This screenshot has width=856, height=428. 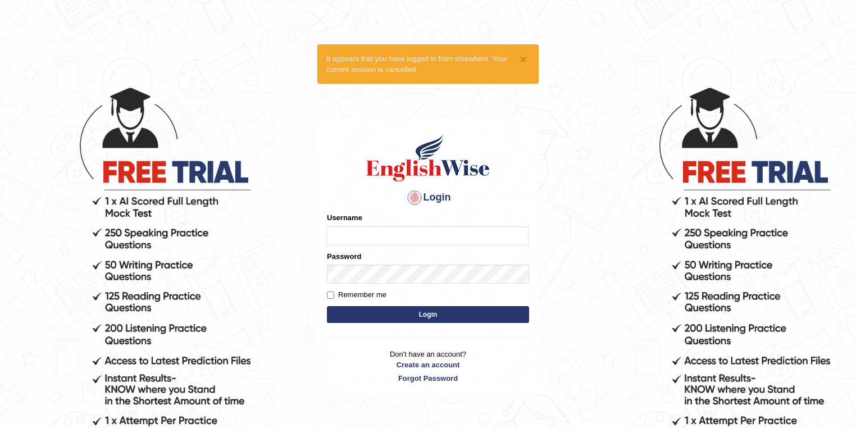 I want to click on label: Remember me, so click(x=357, y=295).